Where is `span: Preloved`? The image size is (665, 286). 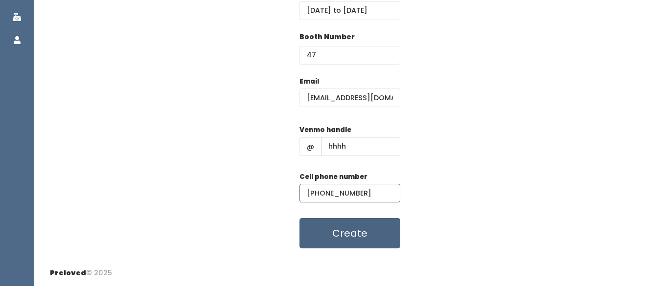
span: Preloved is located at coordinates (68, 273).